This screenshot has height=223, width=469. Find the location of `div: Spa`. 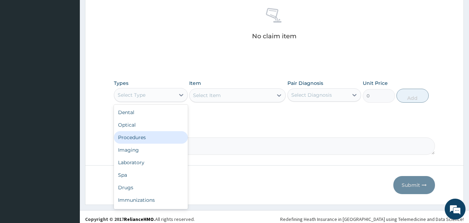

div: Spa is located at coordinates (151, 175).